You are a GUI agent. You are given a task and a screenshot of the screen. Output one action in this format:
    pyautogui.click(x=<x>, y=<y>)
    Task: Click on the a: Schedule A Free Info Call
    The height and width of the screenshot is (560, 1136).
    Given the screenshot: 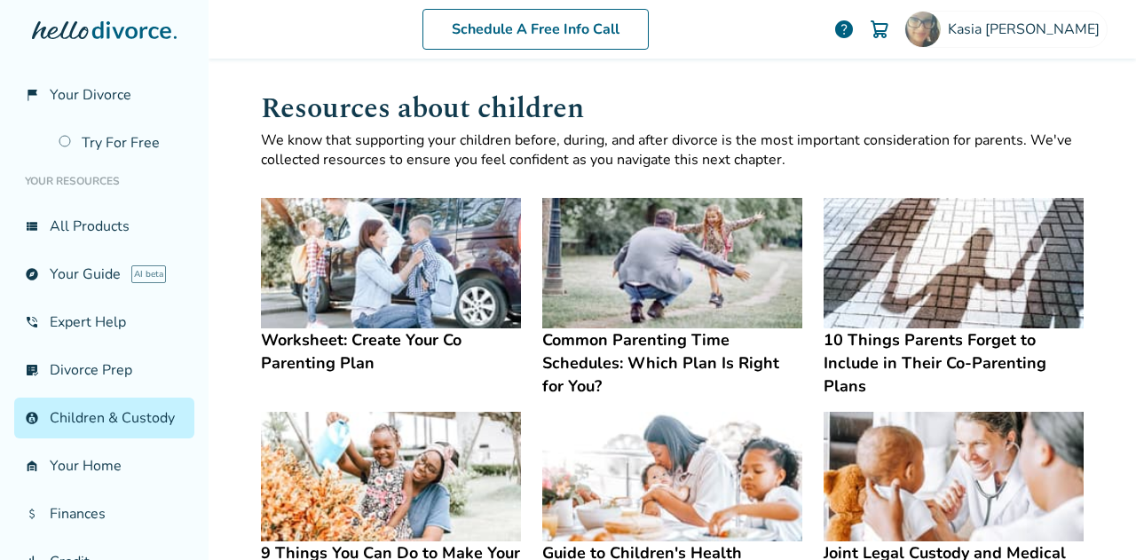 What is the action you would take?
    pyautogui.click(x=535, y=29)
    